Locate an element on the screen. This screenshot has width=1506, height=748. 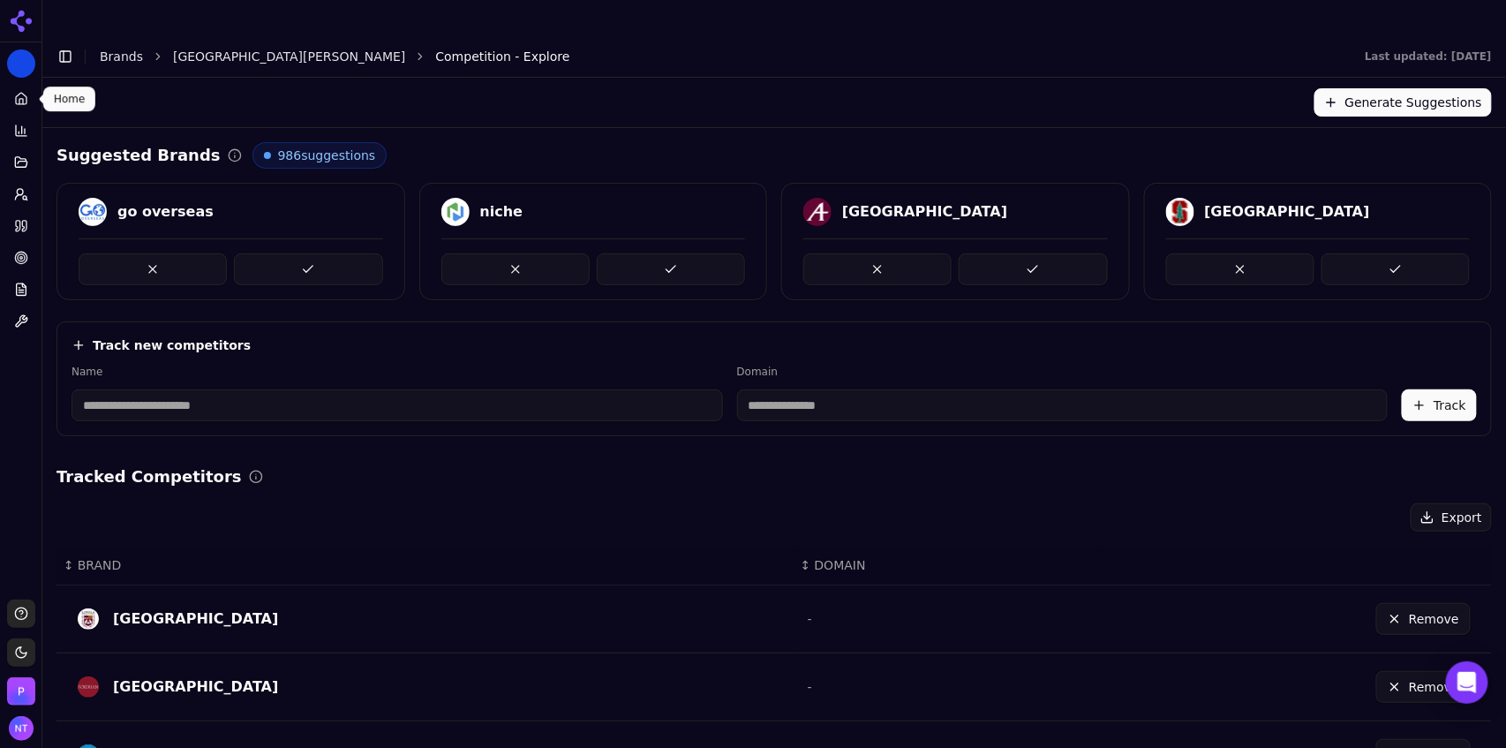
th: BRAND is located at coordinates (425, 565).